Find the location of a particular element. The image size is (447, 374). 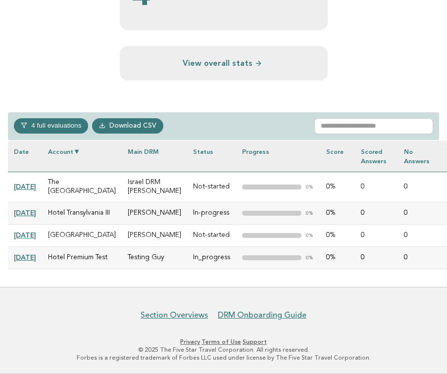

a: DRM Onboarding Guide is located at coordinates (262, 315).